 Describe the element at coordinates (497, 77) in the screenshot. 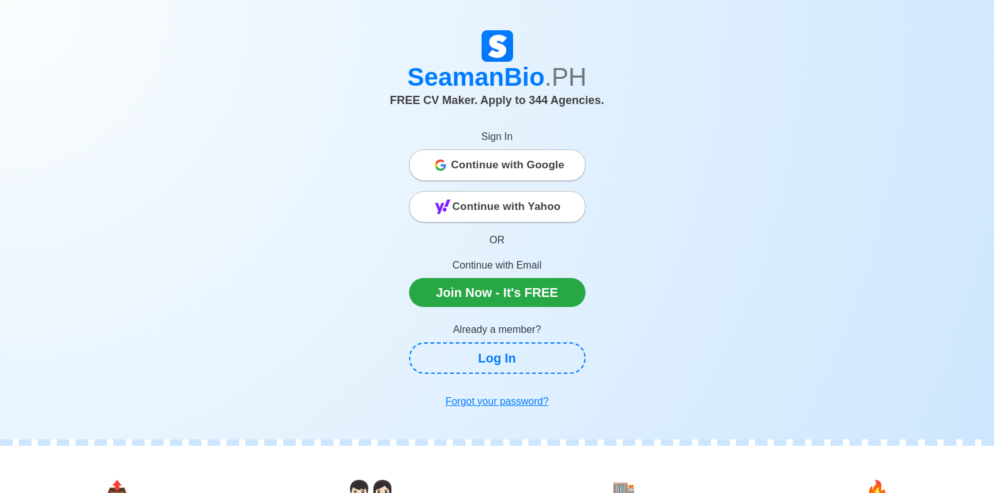

I see `h1: SeamanBio` at that location.